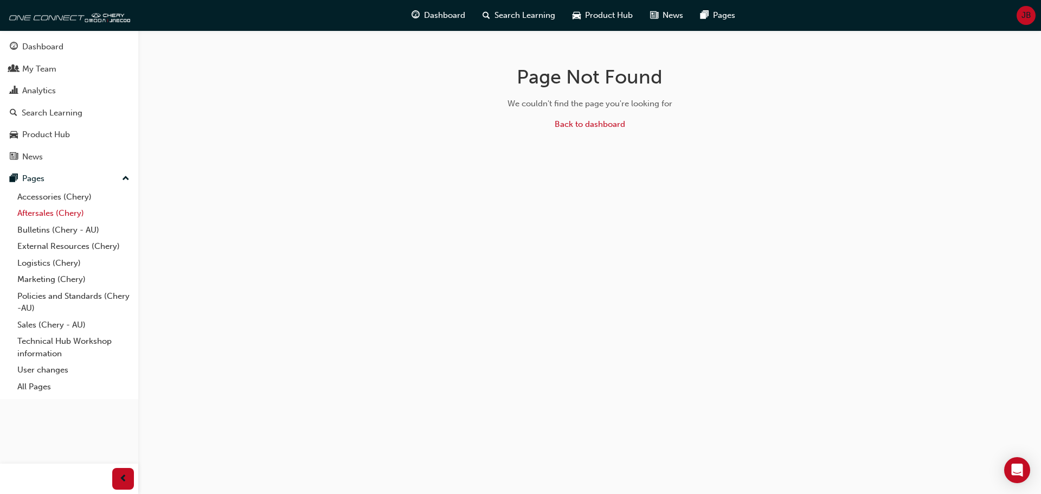 This screenshot has width=1041, height=494. I want to click on a: Sales (Chery - AU), so click(73, 325).